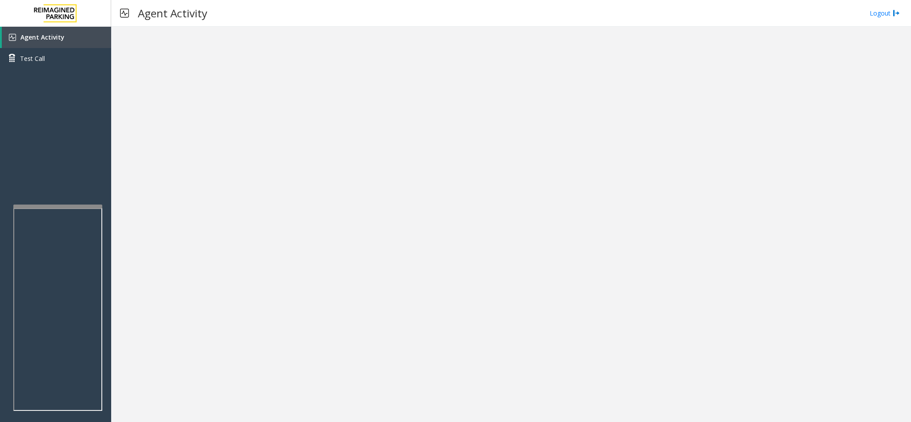 This screenshot has height=422, width=911. Describe the element at coordinates (896, 13) in the screenshot. I see `img: logout` at that location.